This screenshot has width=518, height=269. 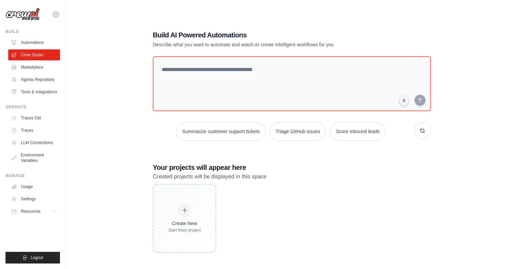 I want to click on div: Manage, so click(x=33, y=175).